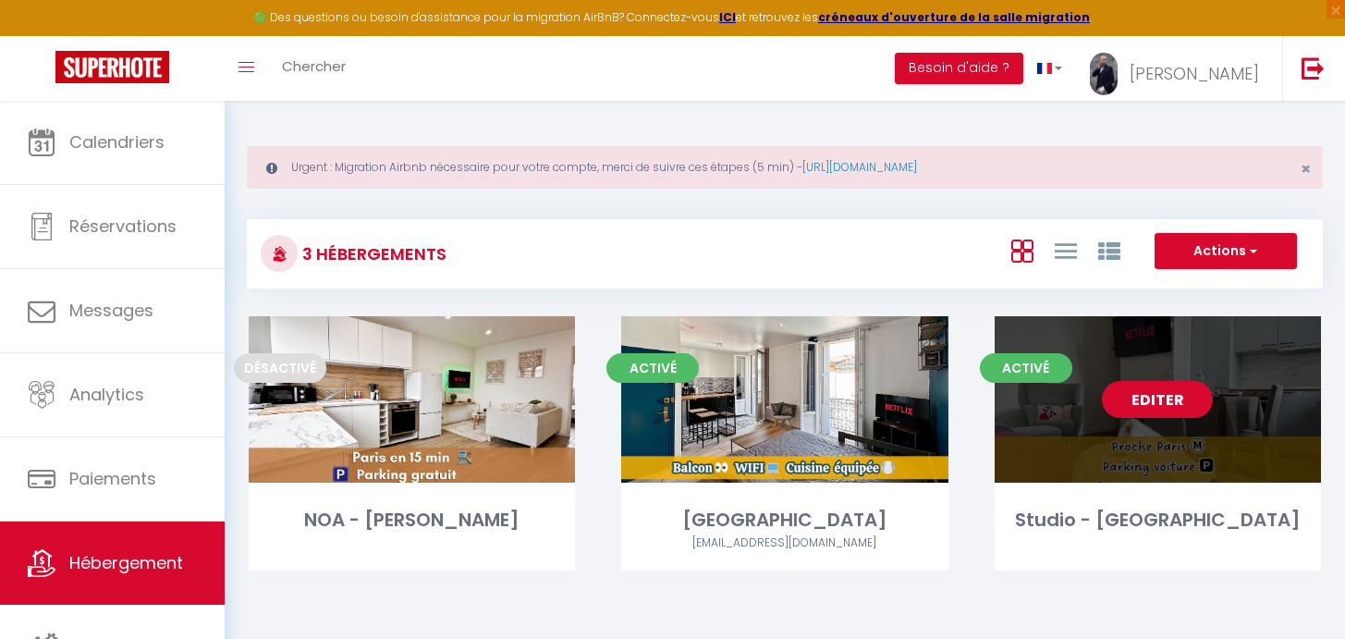 Image resolution: width=1345 pixels, height=639 pixels. What do you see at coordinates (1066, 250) in the screenshot?
I see `a: Vue en Liste` at bounding box center [1066, 250].